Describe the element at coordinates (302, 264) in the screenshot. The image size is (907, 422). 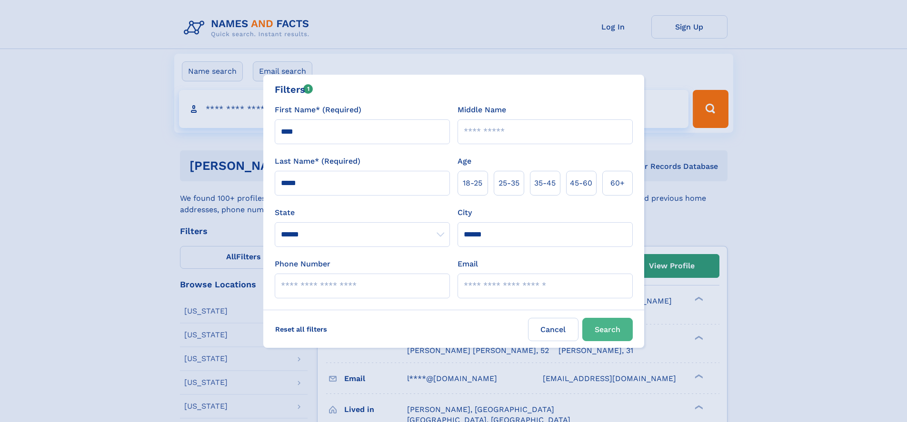
I see `label: Phone Number` at that location.